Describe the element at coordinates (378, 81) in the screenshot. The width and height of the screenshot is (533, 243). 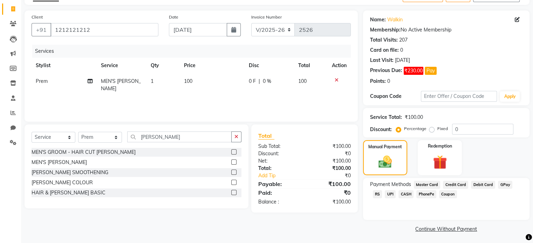
I see `div: Points:` at that location.